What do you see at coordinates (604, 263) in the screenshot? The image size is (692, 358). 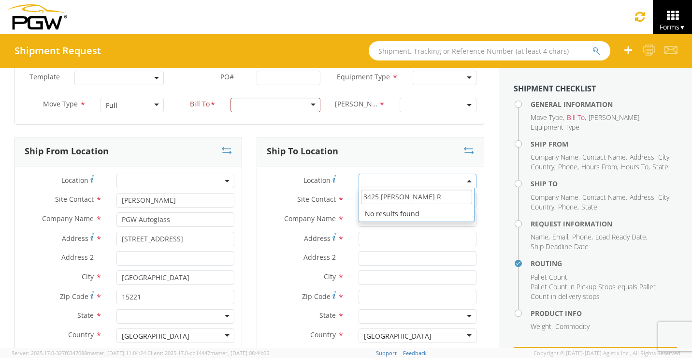 I see `h4: Routing` at bounding box center [604, 263].